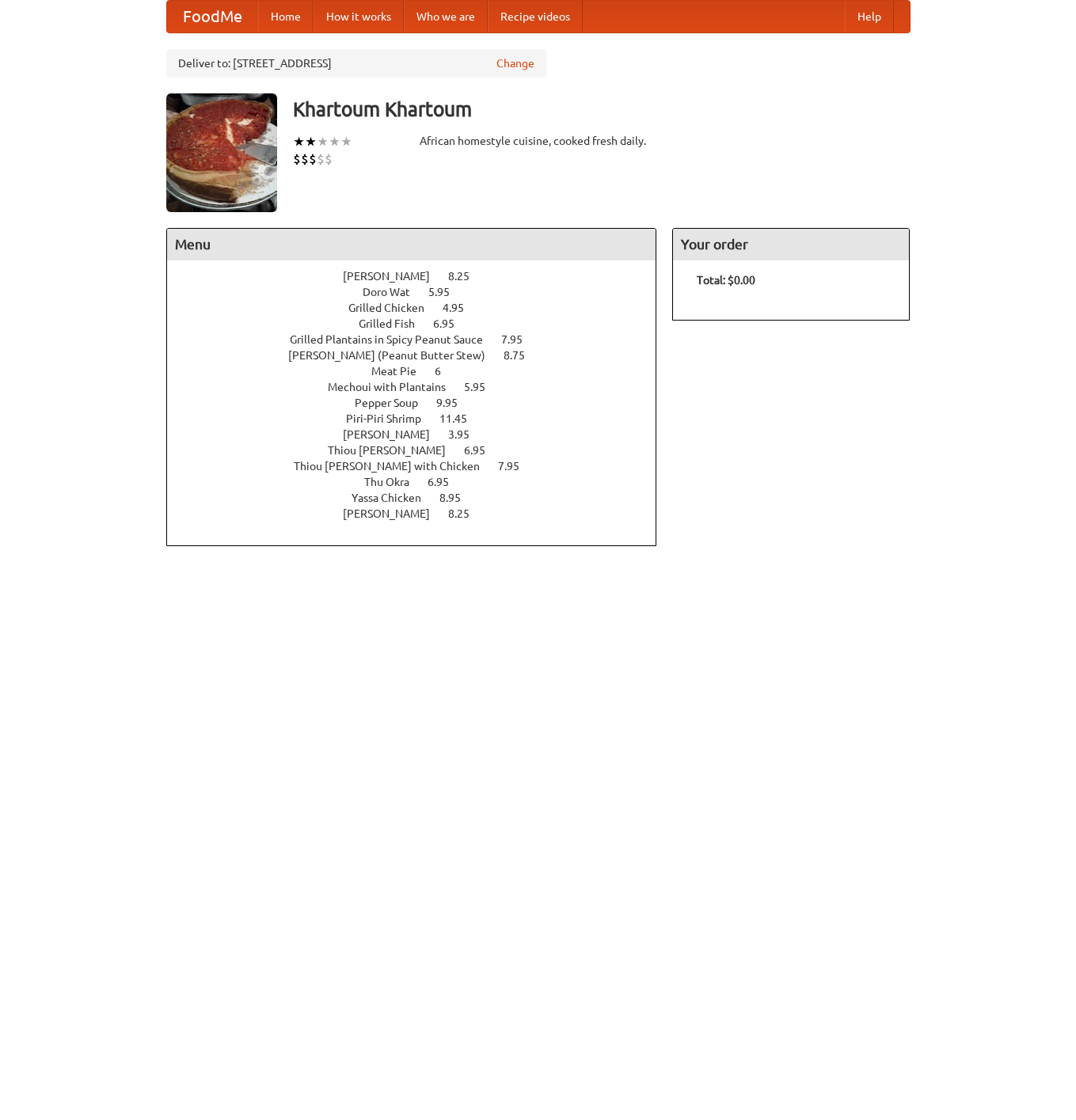  I want to click on span: 8.75, so click(521, 355).